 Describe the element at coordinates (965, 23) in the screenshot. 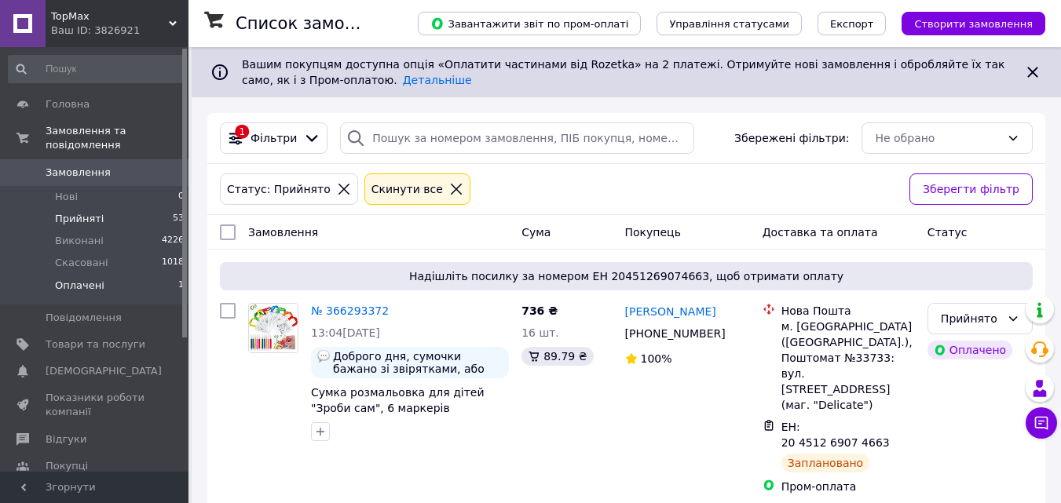

I see `a: Створити замовлення` at that location.